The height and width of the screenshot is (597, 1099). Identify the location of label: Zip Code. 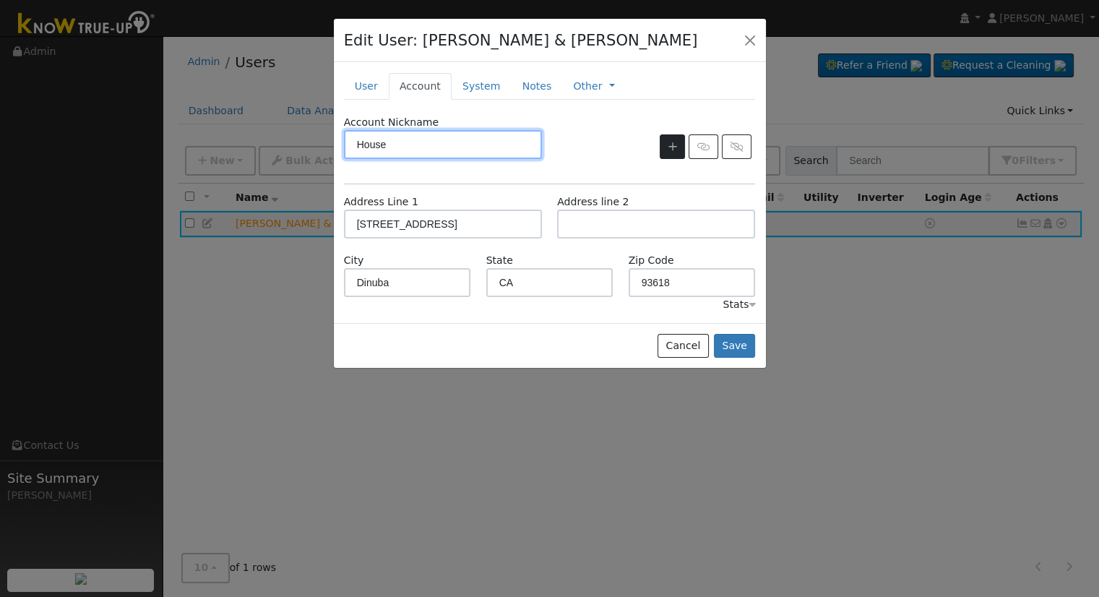
(651, 260).